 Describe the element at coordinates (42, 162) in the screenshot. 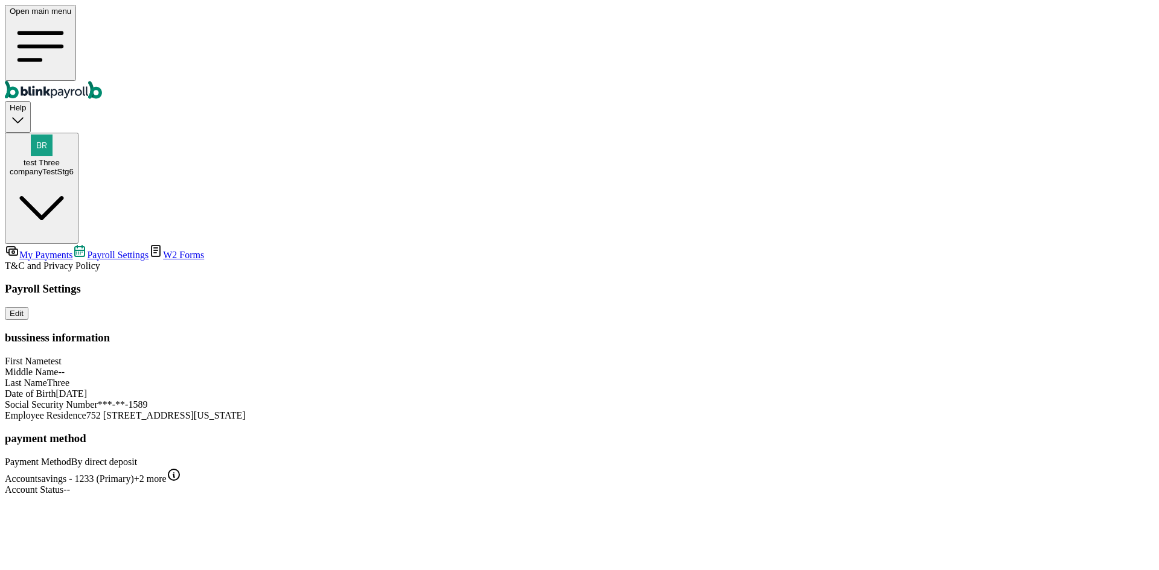

I see `span: test Three` at that location.